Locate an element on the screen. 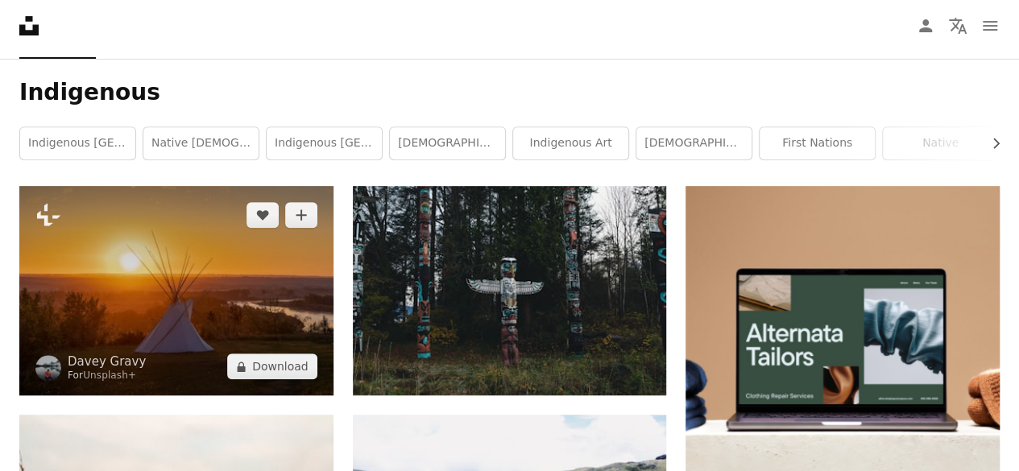 The height and width of the screenshot is (471, 1019). a: a group of totem poles standing in a forest is located at coordinates (510, 291).